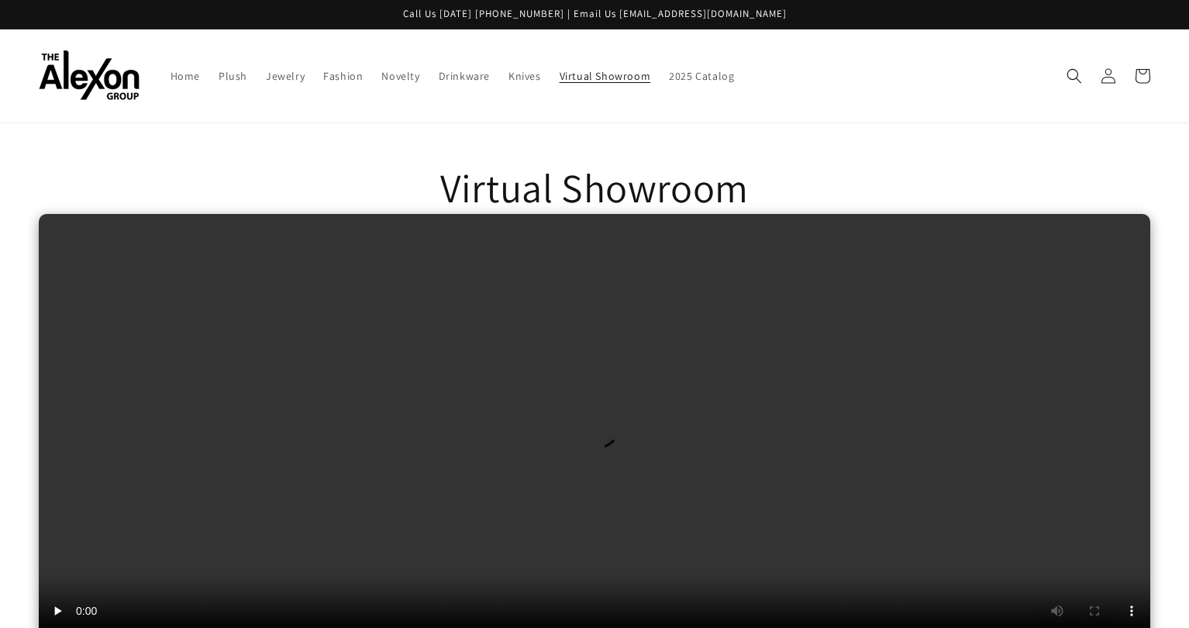  I want to click on span: Jewelry, so click(285, 76).